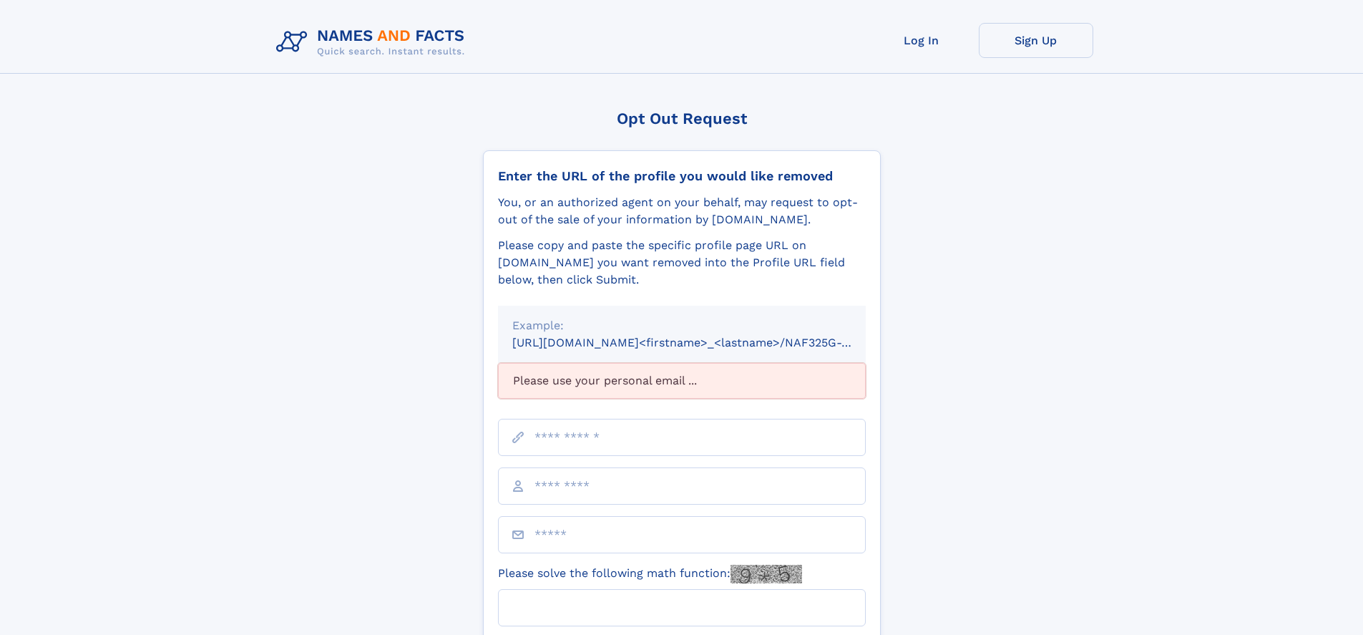 The height and width of the screenshot is (635, 1363). What do you see at coordinates (682, 326) in the screenshot?
I see `div: Example:` at bounding box center [682, 326].